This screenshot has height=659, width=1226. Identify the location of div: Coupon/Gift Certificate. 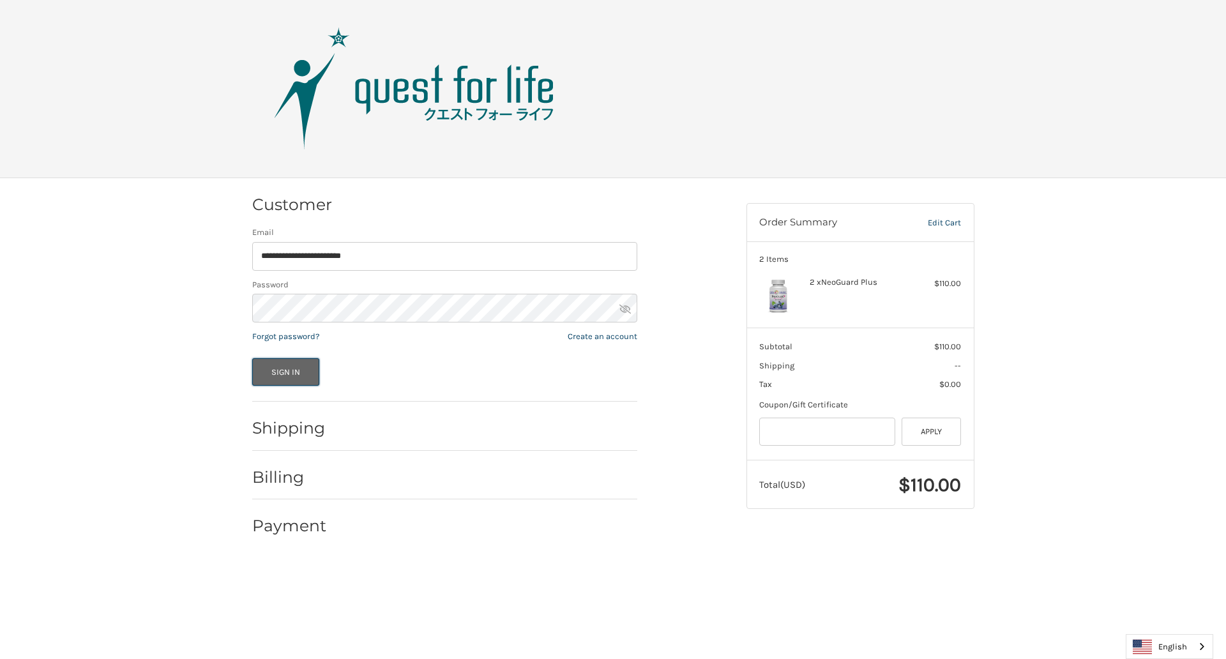
(860, 405).